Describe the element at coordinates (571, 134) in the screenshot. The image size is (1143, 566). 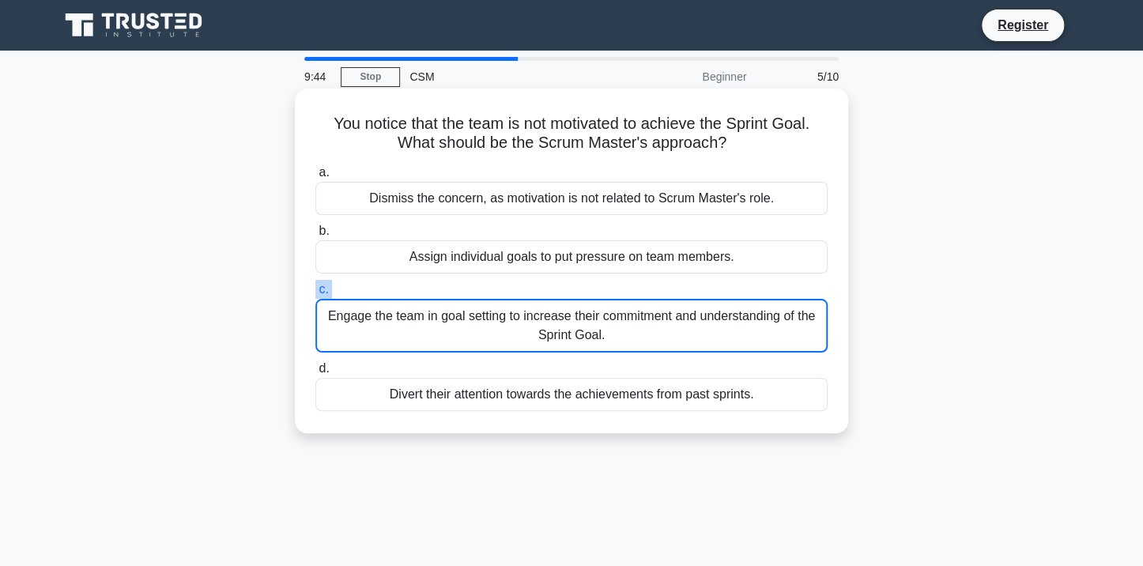
I see `h5: You notice that the team is not motivated to achieve the Sprint Goal. What should be the Scrum Ma...` at that location.